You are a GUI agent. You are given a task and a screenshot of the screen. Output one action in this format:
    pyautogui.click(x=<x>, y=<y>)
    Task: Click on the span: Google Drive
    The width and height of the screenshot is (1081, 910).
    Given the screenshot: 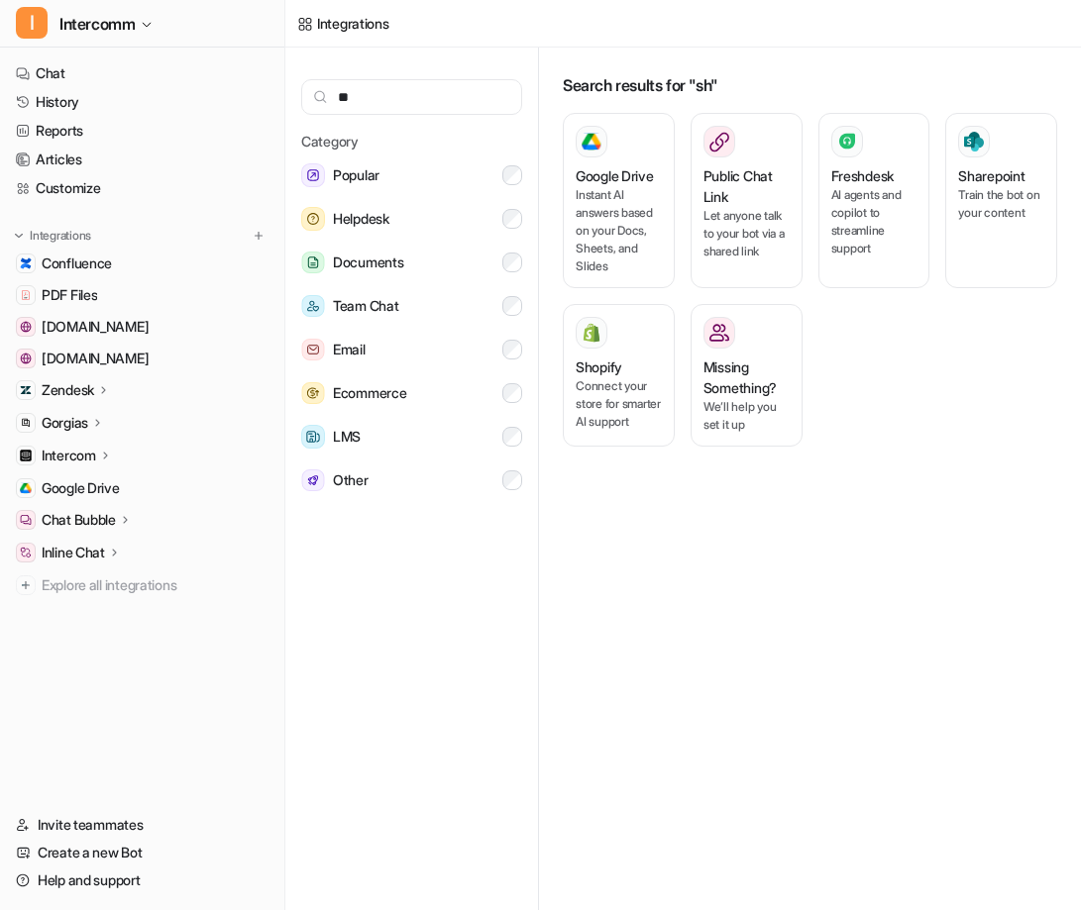 What is the action you would take?
    pyautogui.click(x=80, y=488)
    